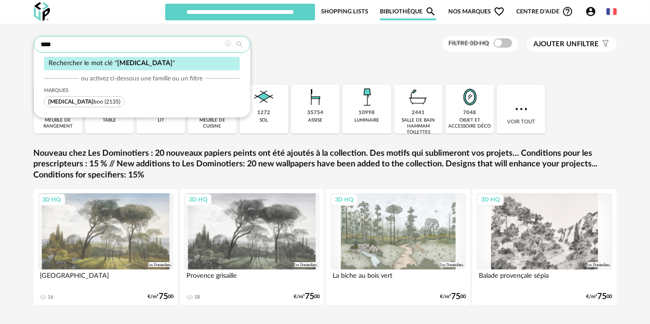  Describe the element at coordinates (469, 123) in the screenshot. I see `div: objet et accessoire déco` at that location.